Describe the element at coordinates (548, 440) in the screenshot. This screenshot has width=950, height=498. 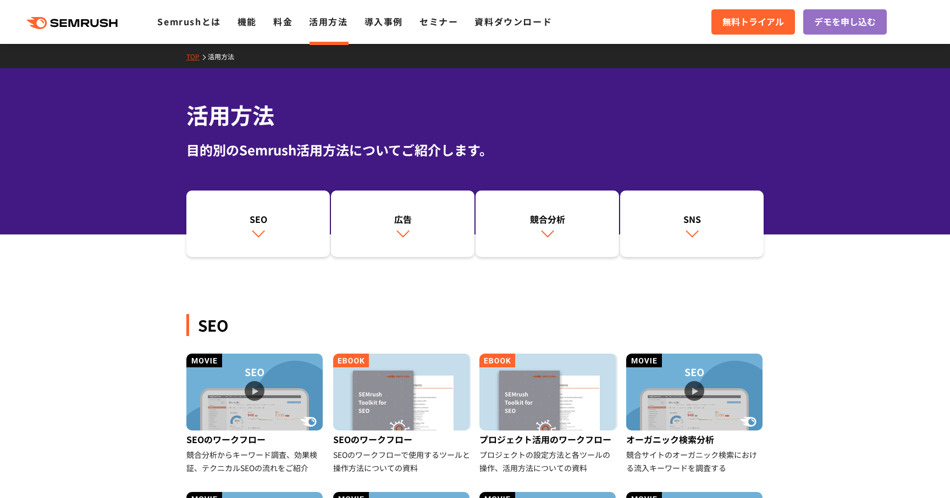
I see `div: プロジェクト活用のワークフロー` at that location.